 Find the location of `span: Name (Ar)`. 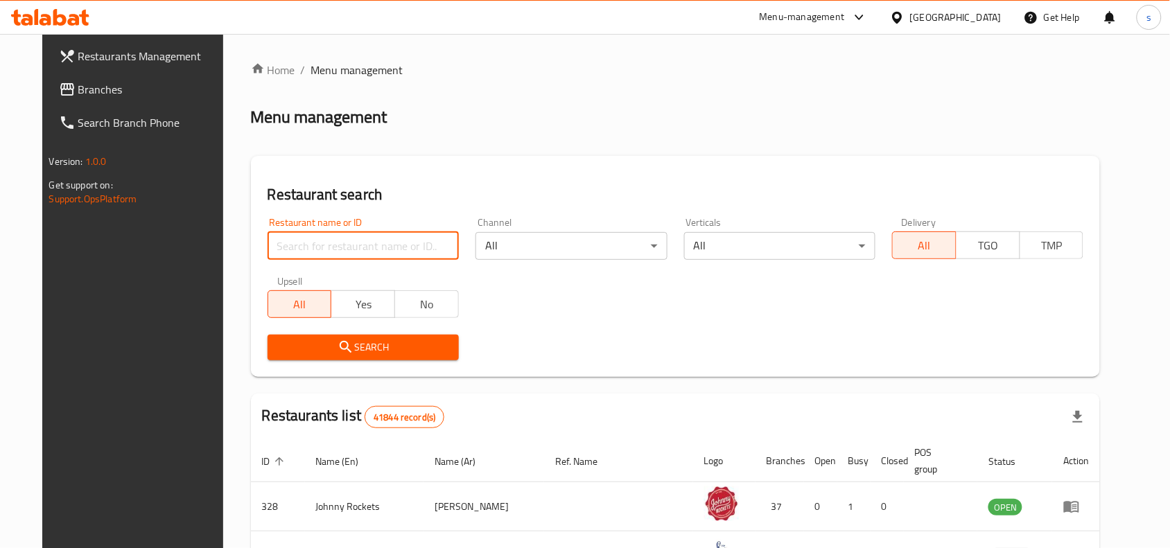

span: Name (Ar) is located at coordinates (464, 461).